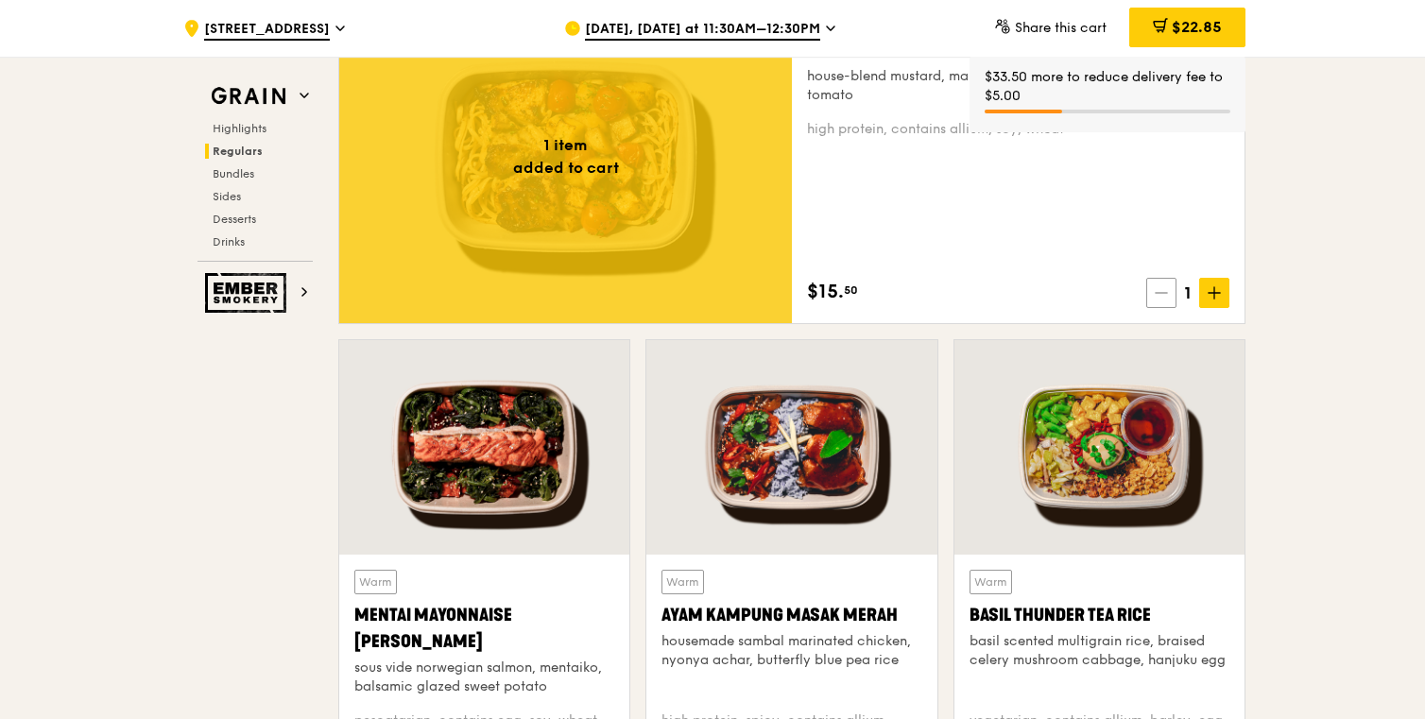  I want to click on div: $33.50 more to reduce delivery fee to $5.00, so click(1107, 87).